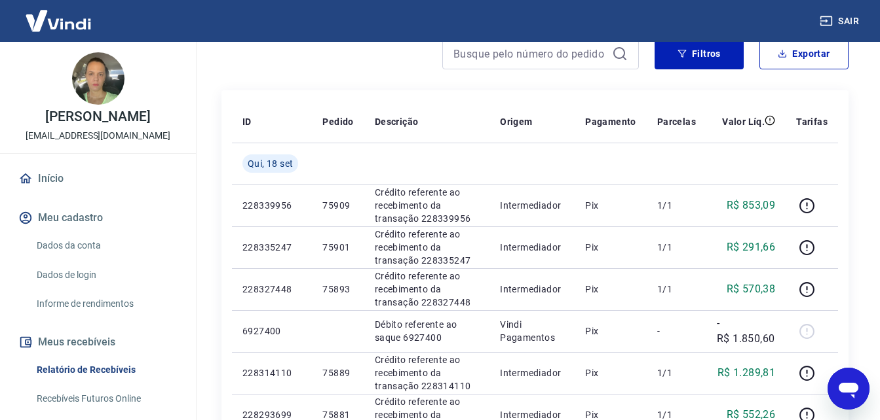  What do you see at coordinates (532, 331) in the screenshot?
I see `p: Vindi Pagamentos` at bounding box center [532, 331].